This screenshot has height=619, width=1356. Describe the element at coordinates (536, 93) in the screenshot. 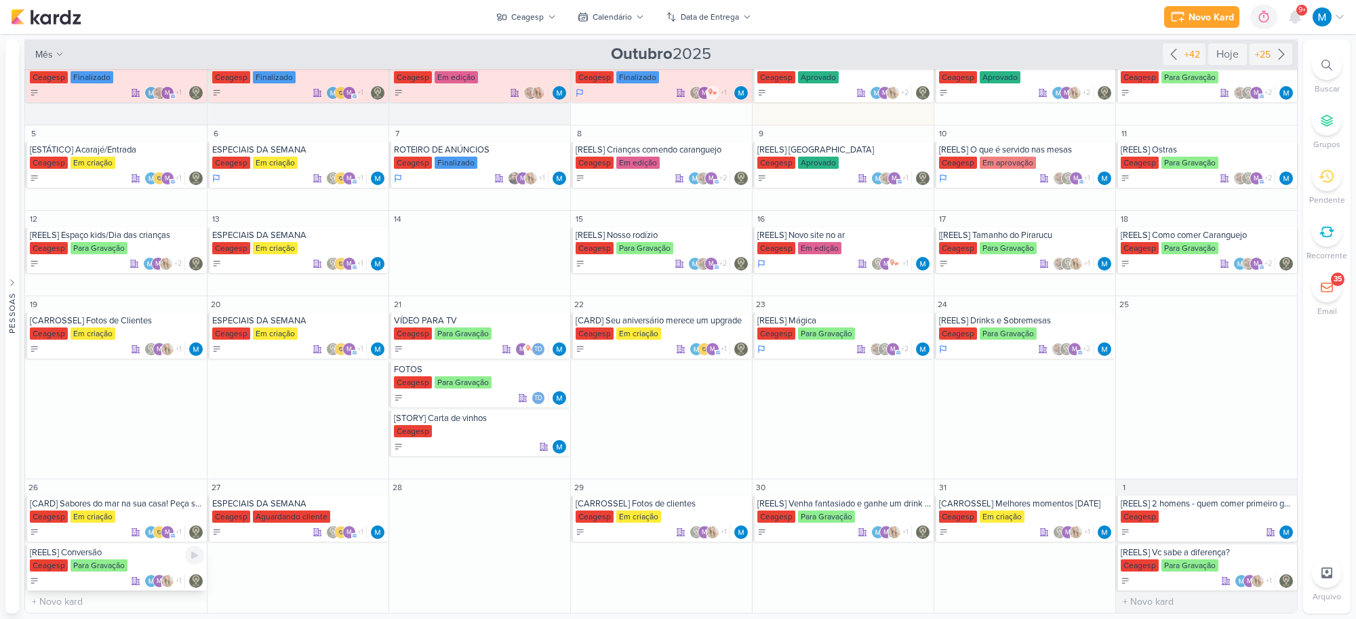

I see `div: Colaboradores: Sarah Violante, Yasmin Yumi` at that location.